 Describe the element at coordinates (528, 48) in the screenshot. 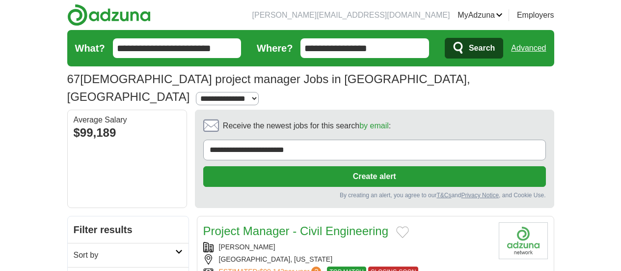

I see `a: Advanced` at that location.